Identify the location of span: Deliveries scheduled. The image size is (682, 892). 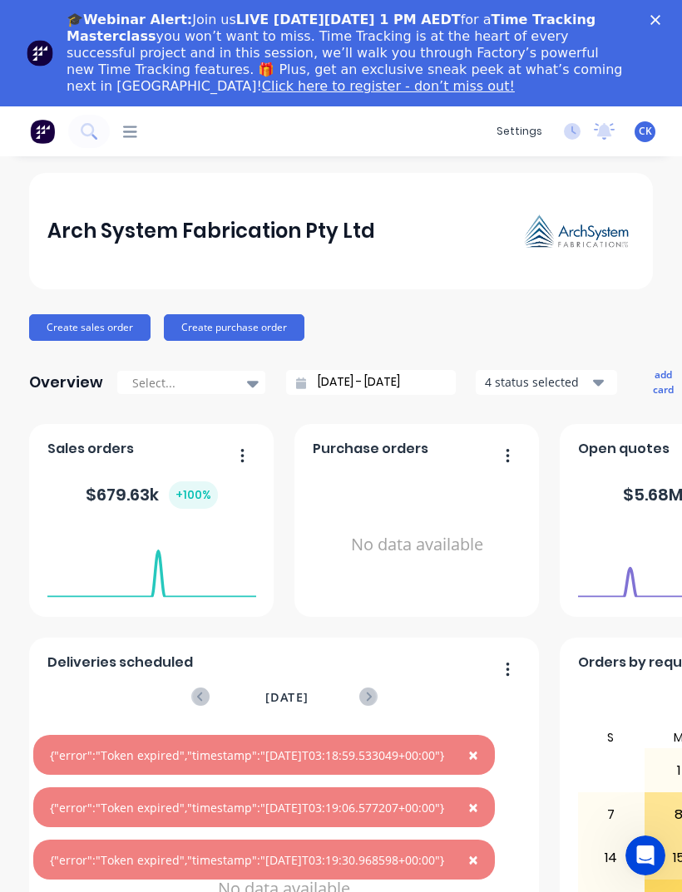
(120, 663).